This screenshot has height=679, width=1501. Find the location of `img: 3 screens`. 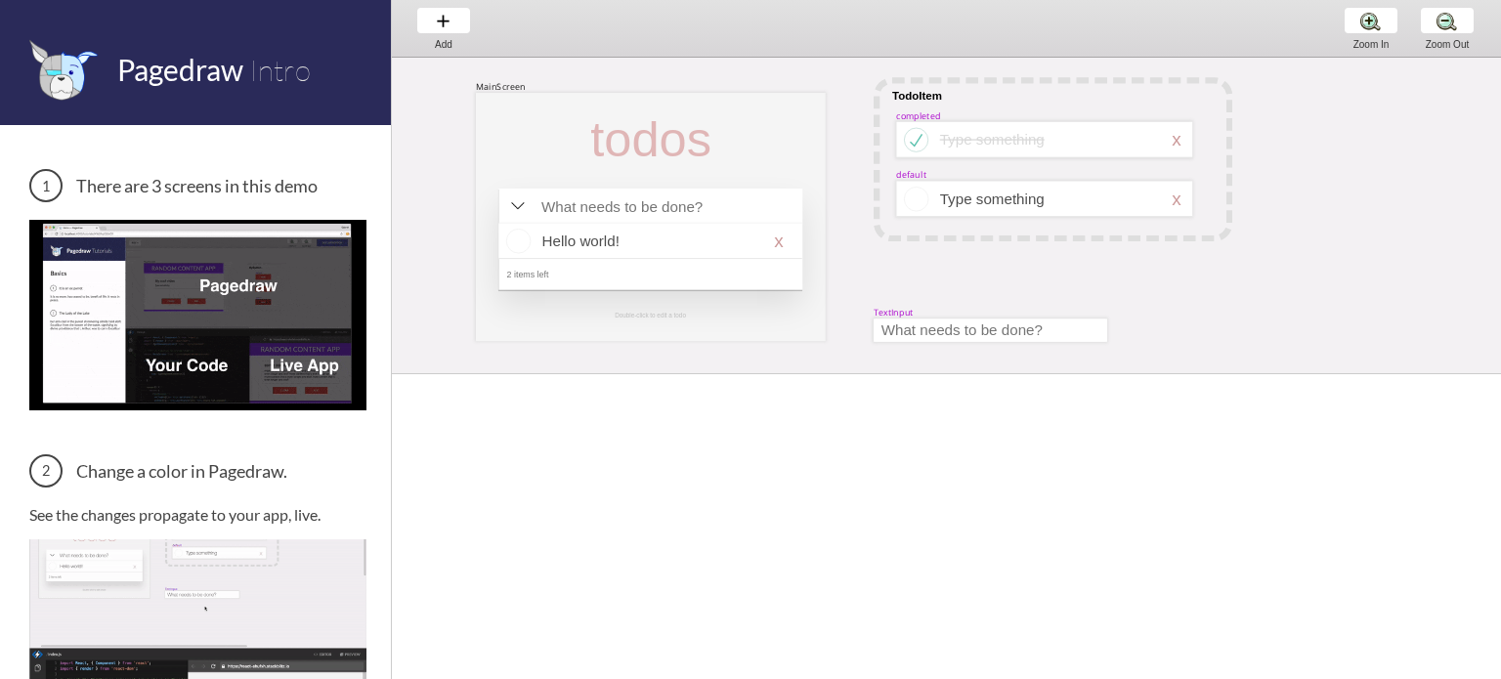

img: 3 screens is located at coordinates (197, 315).